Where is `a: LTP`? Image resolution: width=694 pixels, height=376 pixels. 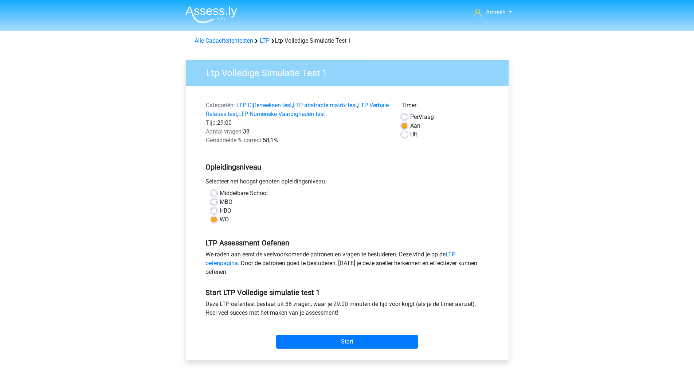
a: LTP is located at coordinates (264, 40).